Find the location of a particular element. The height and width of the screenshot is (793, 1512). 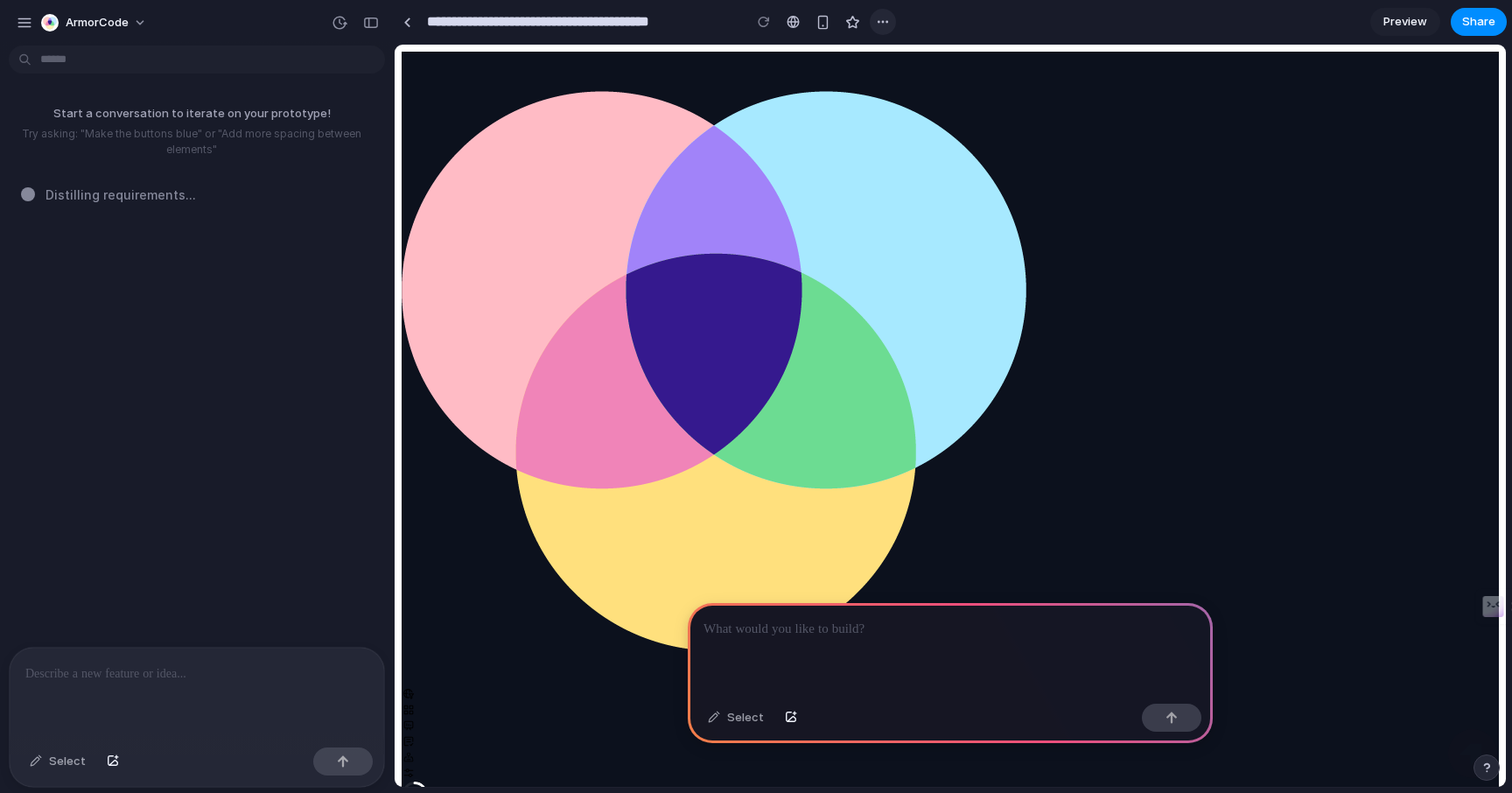

span: Share is located at coordinates (1479, 22).